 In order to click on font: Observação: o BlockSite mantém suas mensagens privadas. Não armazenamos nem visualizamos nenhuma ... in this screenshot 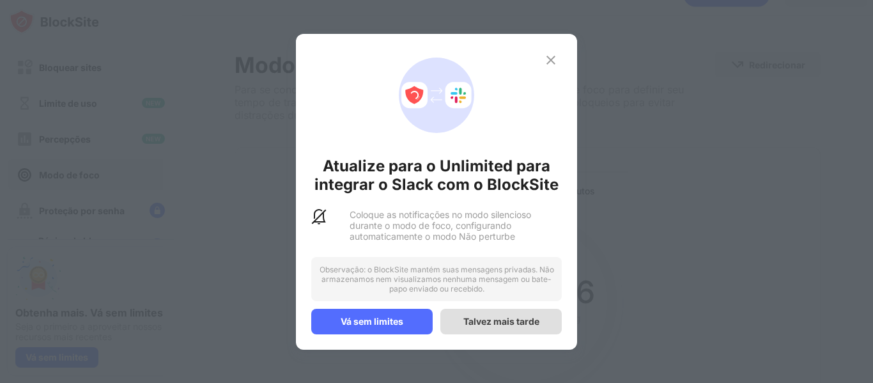, I will do `click(437, 279)`.